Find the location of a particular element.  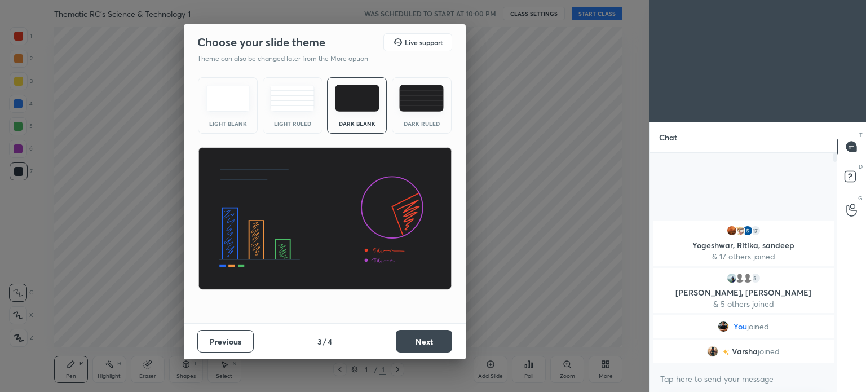

img: 7c3e7bedc53b4fd4a271358163e50bc6.jpg is located at coordinates (747, 231).